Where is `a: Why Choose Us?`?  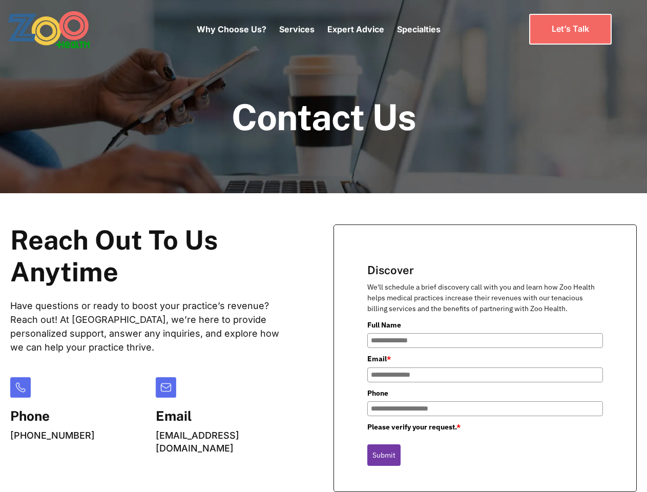 a: Why Choose Us? is located at coordinates (232, 29).